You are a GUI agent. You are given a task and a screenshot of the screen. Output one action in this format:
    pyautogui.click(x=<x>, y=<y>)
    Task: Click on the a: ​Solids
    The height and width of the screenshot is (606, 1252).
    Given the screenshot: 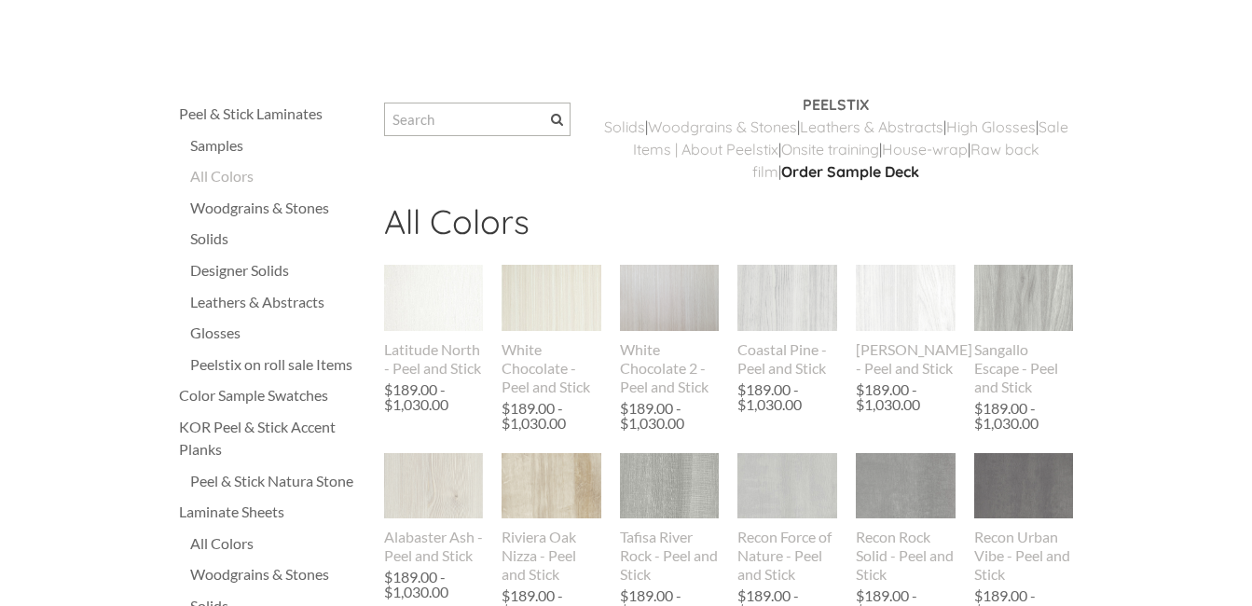 What is the action you would take?
    pyautogui.click(x=625, y=127)
    